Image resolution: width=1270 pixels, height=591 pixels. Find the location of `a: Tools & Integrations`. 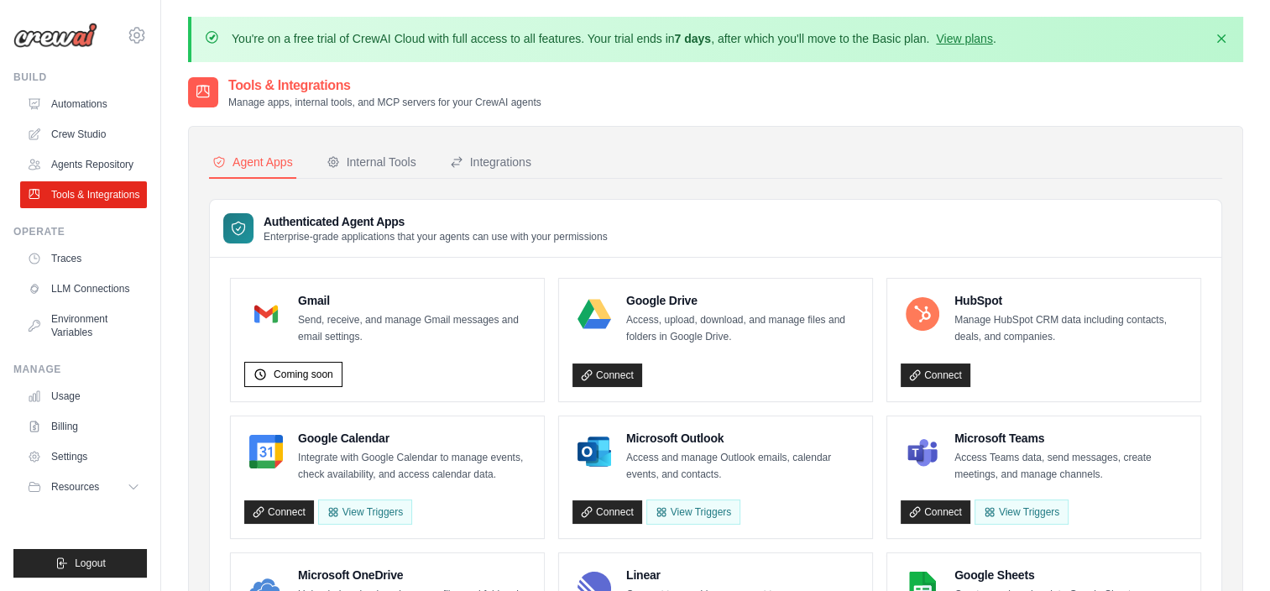

a: Tools & Integrations is located at coordinates (83, 195).